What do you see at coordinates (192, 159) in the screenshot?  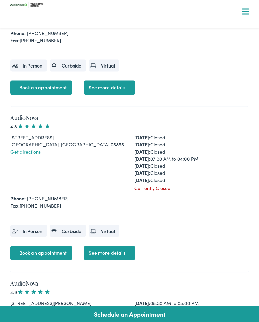 I see `div: Closed Closed Closed 07:30 AM to 04:00 PM Closed Closed Closed` at bounding box center [192, 159].